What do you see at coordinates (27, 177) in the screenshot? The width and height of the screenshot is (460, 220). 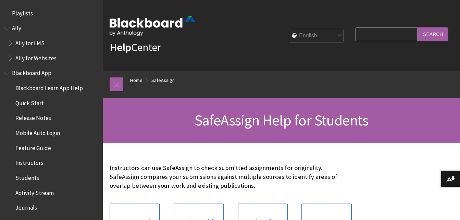 I see `span: Students` at bounding box center [27, 177].